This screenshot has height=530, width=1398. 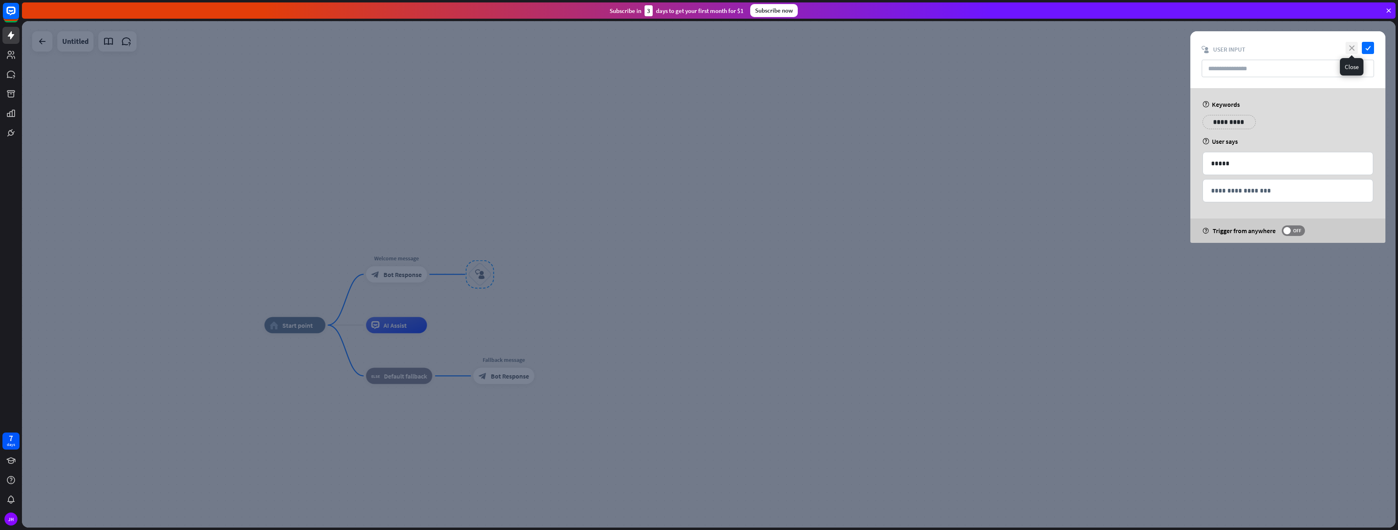 I want to click on div: Subscribe in days to get your first month for $1, so click(x=677, y=11).